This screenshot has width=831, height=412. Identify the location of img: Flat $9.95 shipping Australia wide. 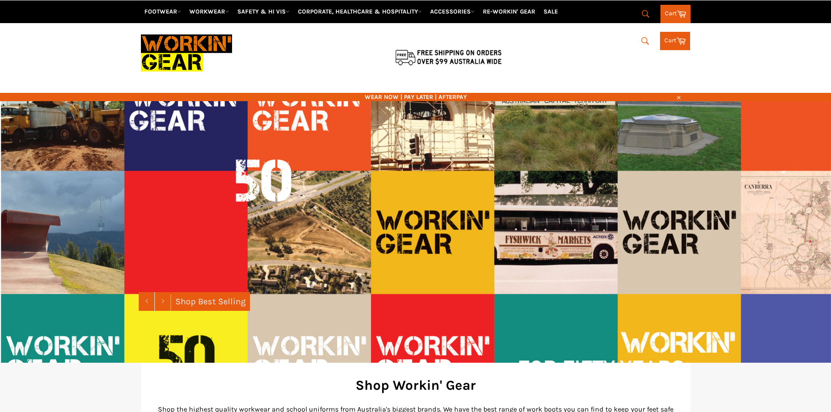
(449, 57).